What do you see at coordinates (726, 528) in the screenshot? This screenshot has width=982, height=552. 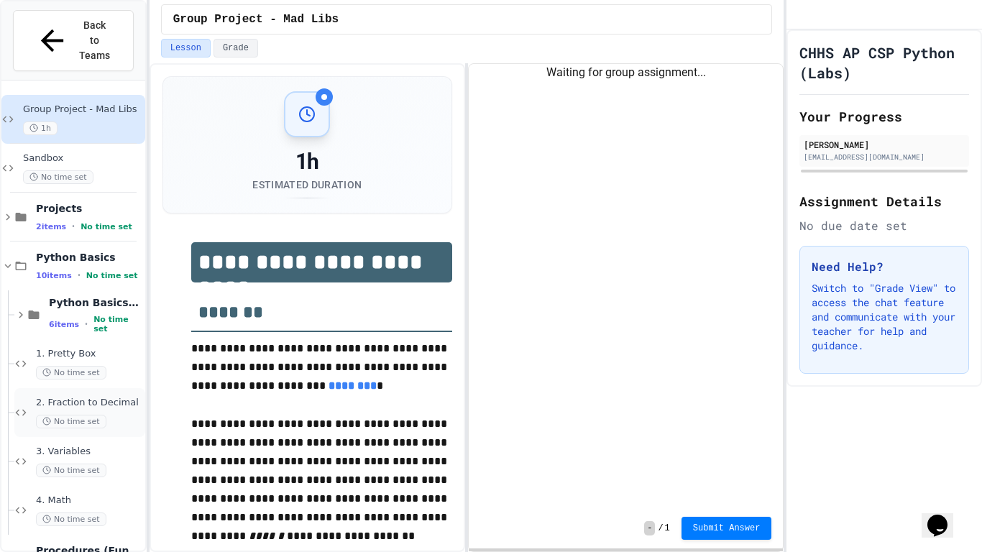 I see `button: Submit Answer` at bounding box center [726, 528].